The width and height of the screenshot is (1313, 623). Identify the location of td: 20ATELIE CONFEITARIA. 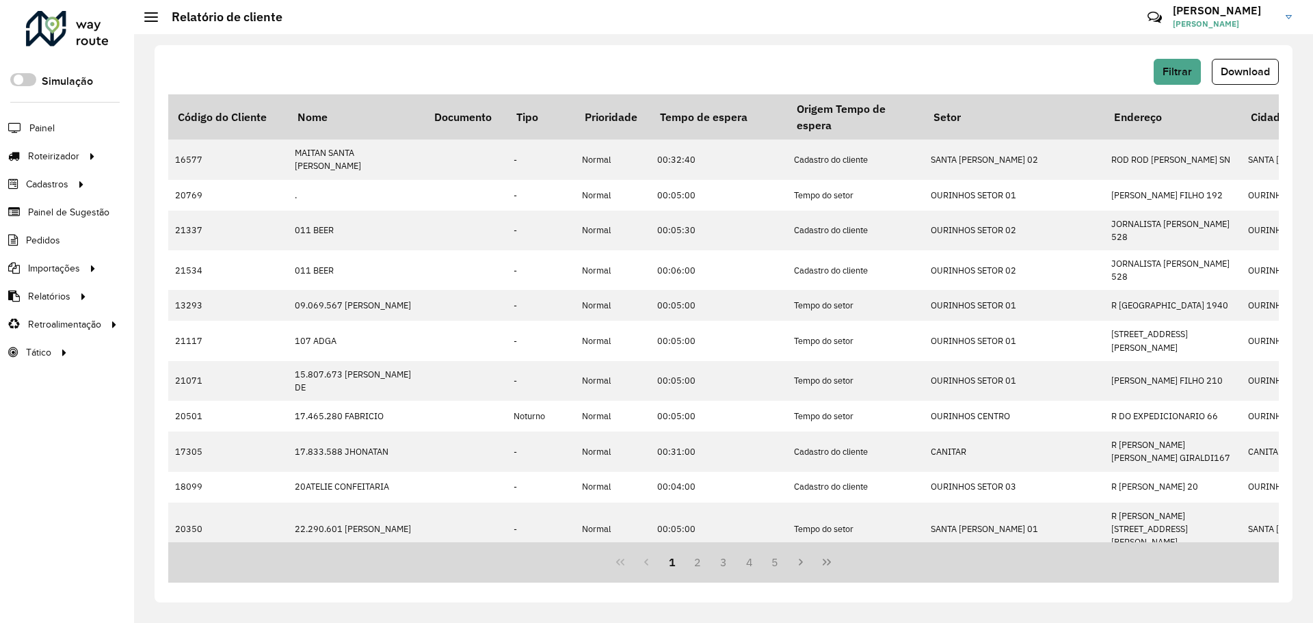
(356, 487).